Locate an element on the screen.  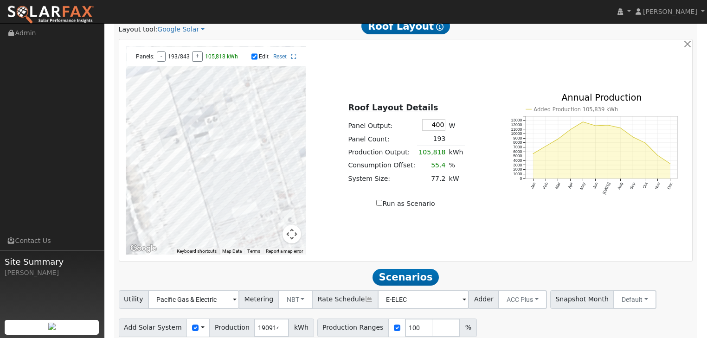
button: Map Data is located at coordinates (232, 251).